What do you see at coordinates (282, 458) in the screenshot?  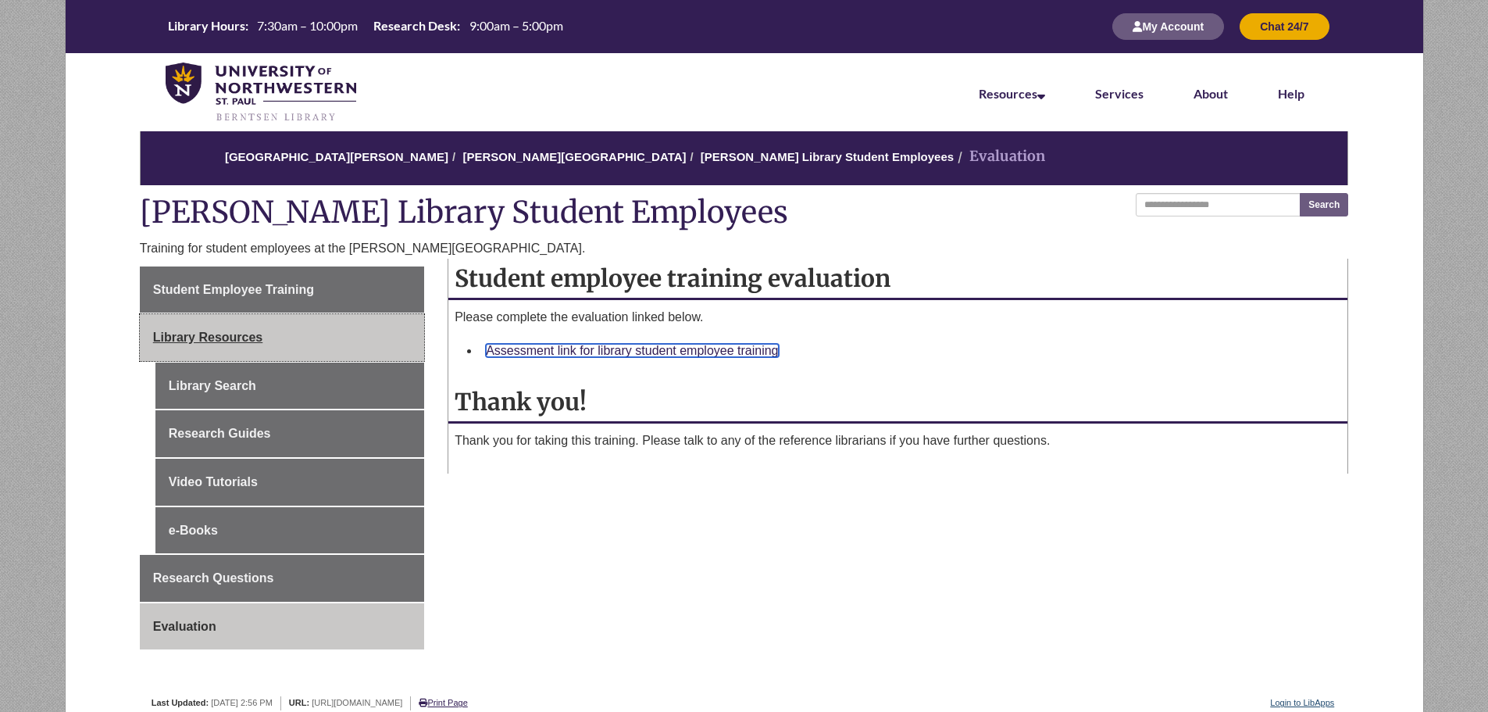 I see `div: Guide Pages` at bounding box center [282, 458].